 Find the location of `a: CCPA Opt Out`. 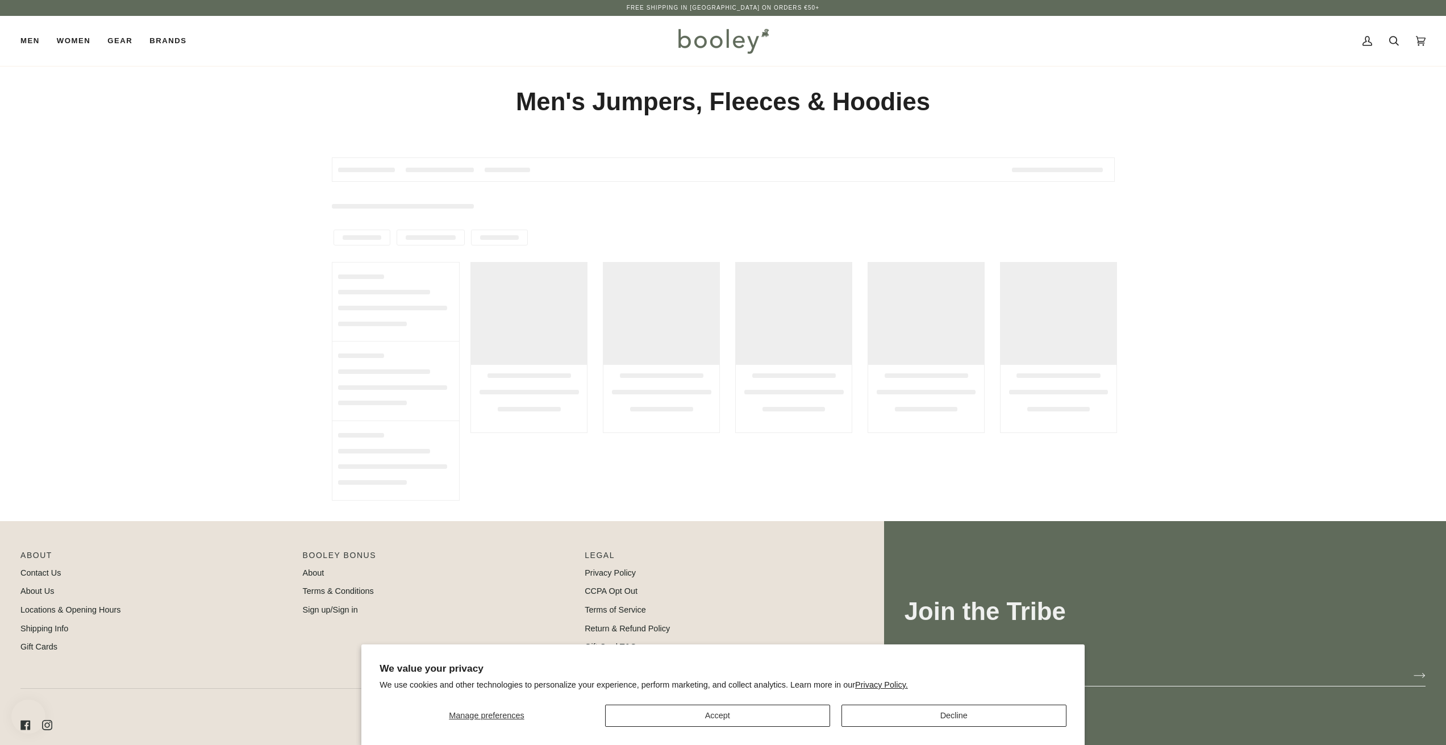

a: CCPA Opt Out is located at coordinates (611, 591).